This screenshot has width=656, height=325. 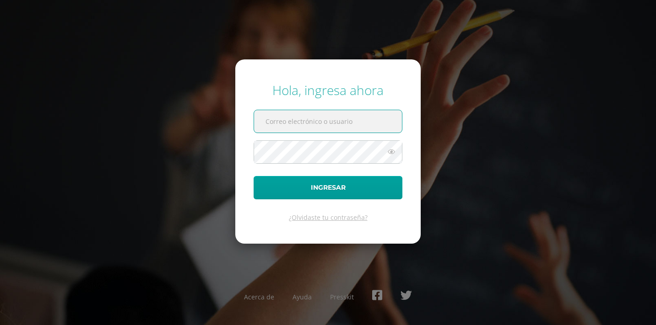 I want to click on div: Hola, ingresa ahora, so click(x=328, y=90).